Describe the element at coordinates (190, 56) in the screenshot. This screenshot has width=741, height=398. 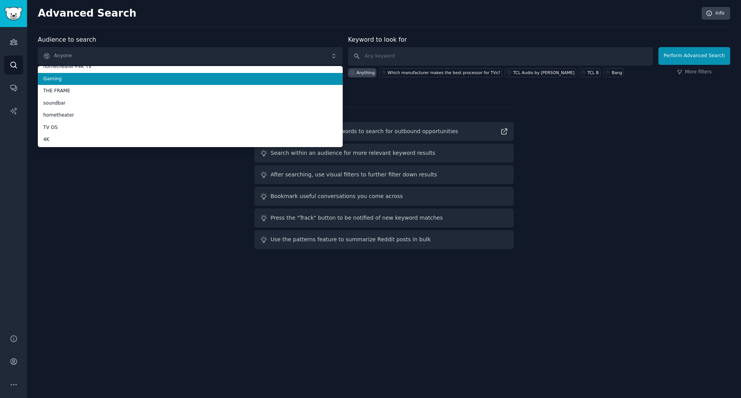
I see `span: Anyone` at that location.